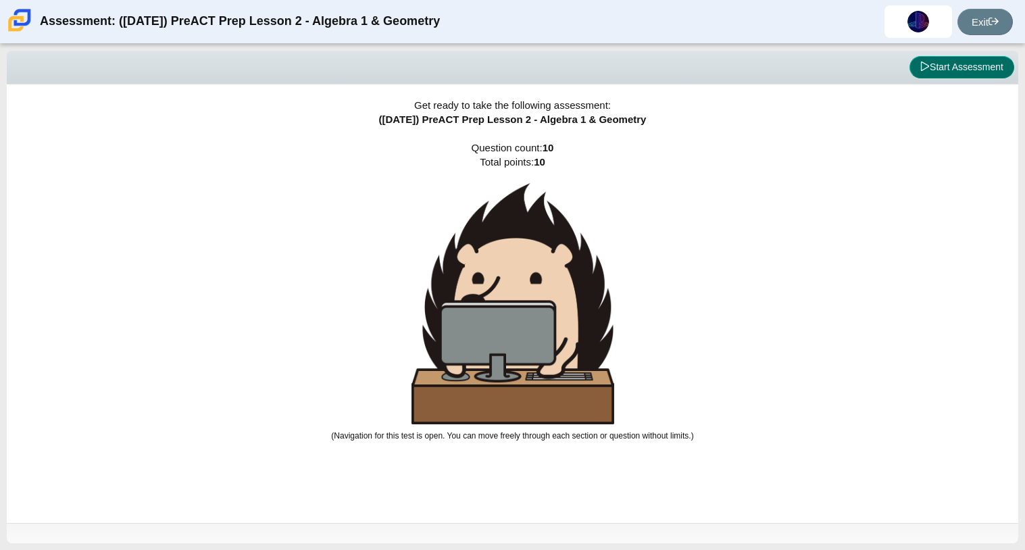 The height and width of the screenshot is (550, 1025). What do you see at coordinates (985, 22) in the screenshot?
I see `a: Exit` at bounding box center [985, 22].